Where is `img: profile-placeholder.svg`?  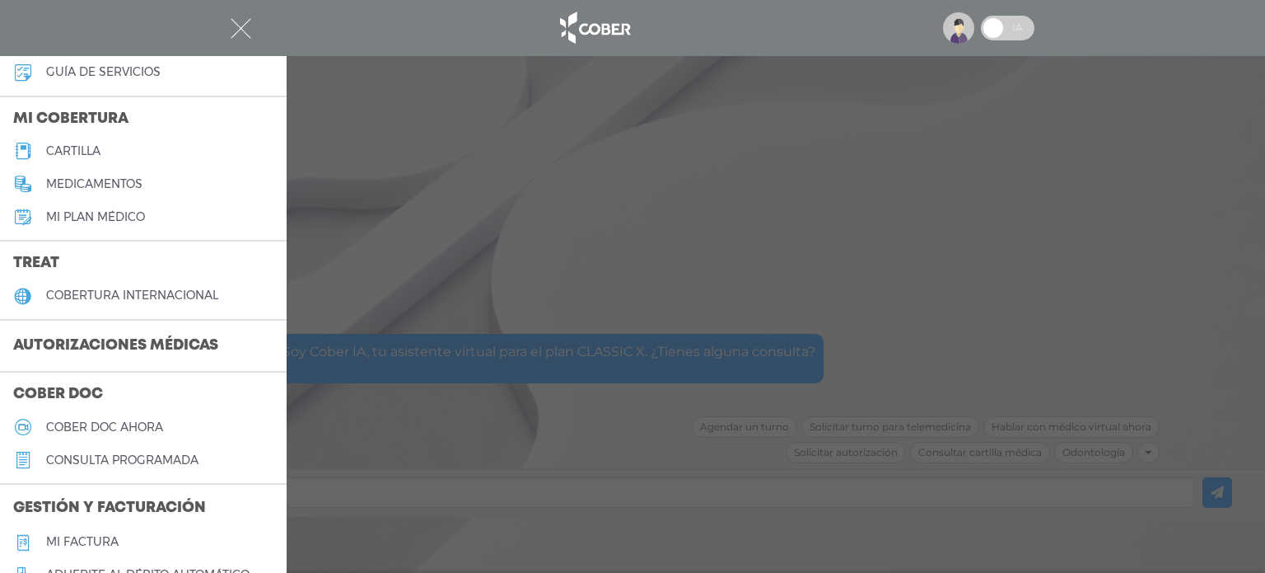 img: profile-placeholder.svg is located at coordinates (959, 28).